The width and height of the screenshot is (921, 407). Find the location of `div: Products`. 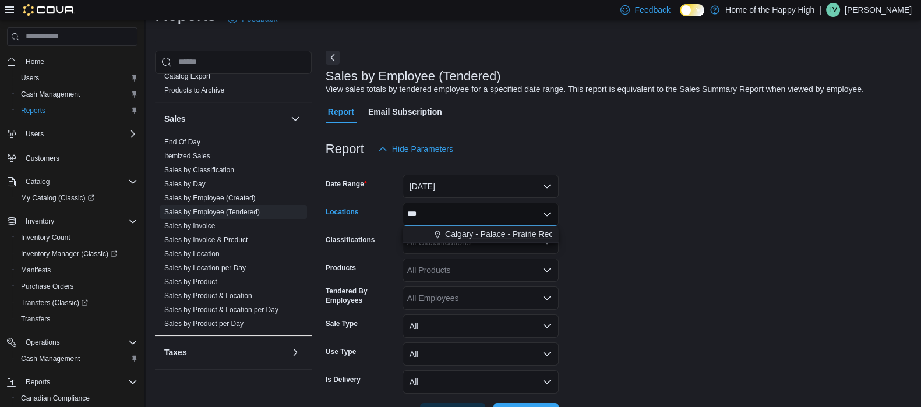

div: Products is located at coordinates (233, 86).